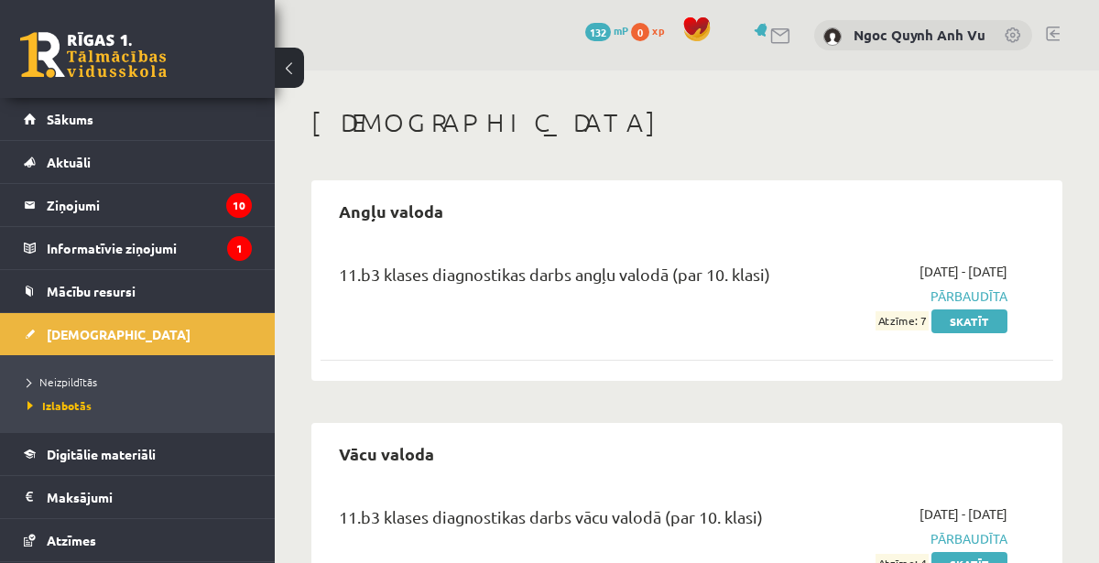 Image resolution: width=1099 pixels, height=563 pixels. Describe the element at coordinates (60, 406) in the screenshot. I see `span: Izlabotās` at that location.